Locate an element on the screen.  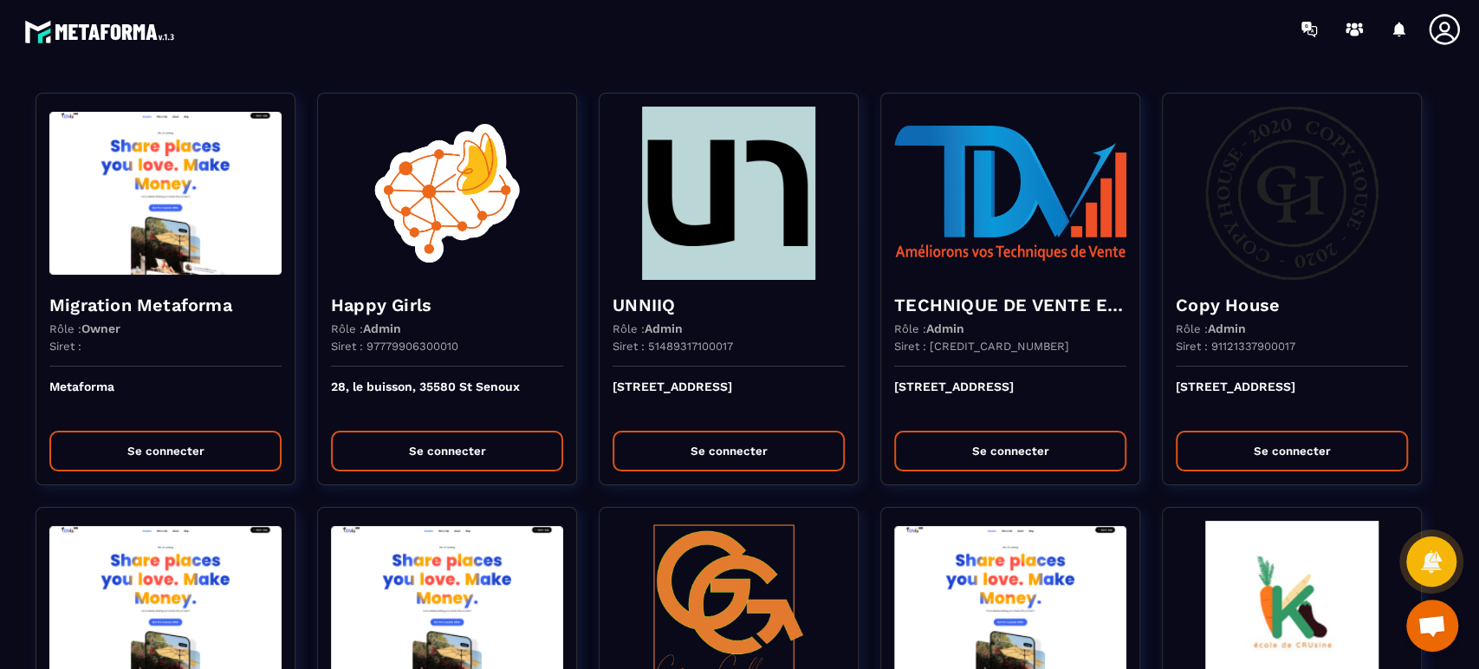
p: Metaforma is located at coordinates (165, 398).